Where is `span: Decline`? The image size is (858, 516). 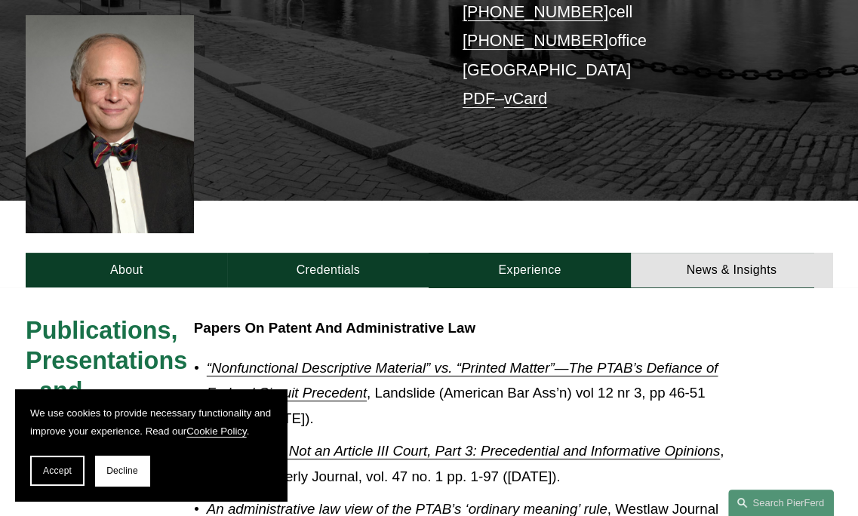
span: Decline is located at coordinates (122, 471).